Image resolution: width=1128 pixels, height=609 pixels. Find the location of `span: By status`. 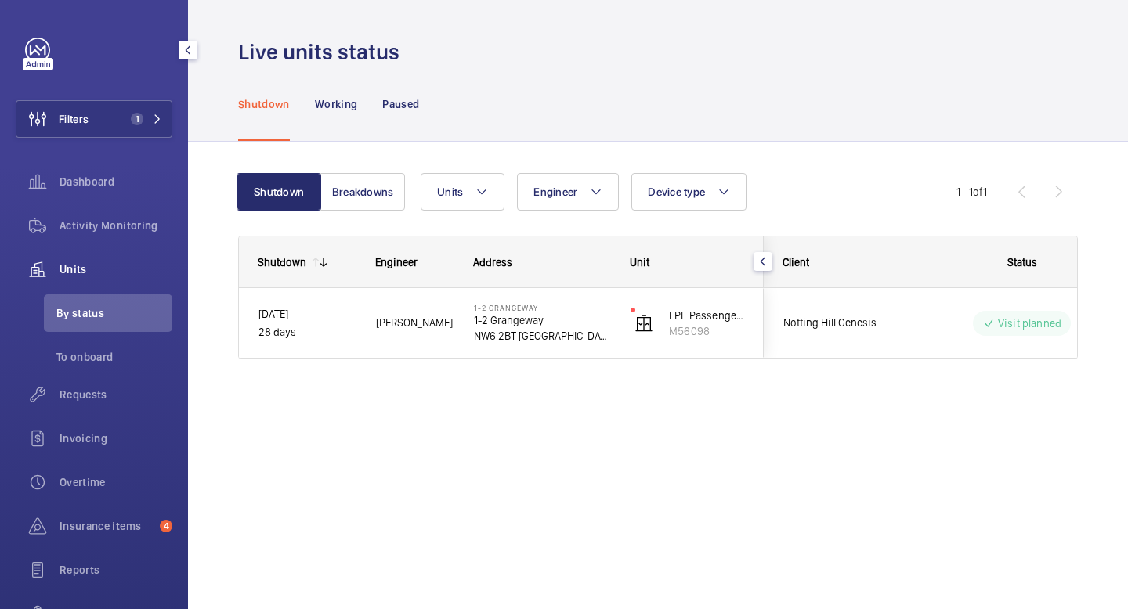

span: By status is located at coordinates (114, 313).